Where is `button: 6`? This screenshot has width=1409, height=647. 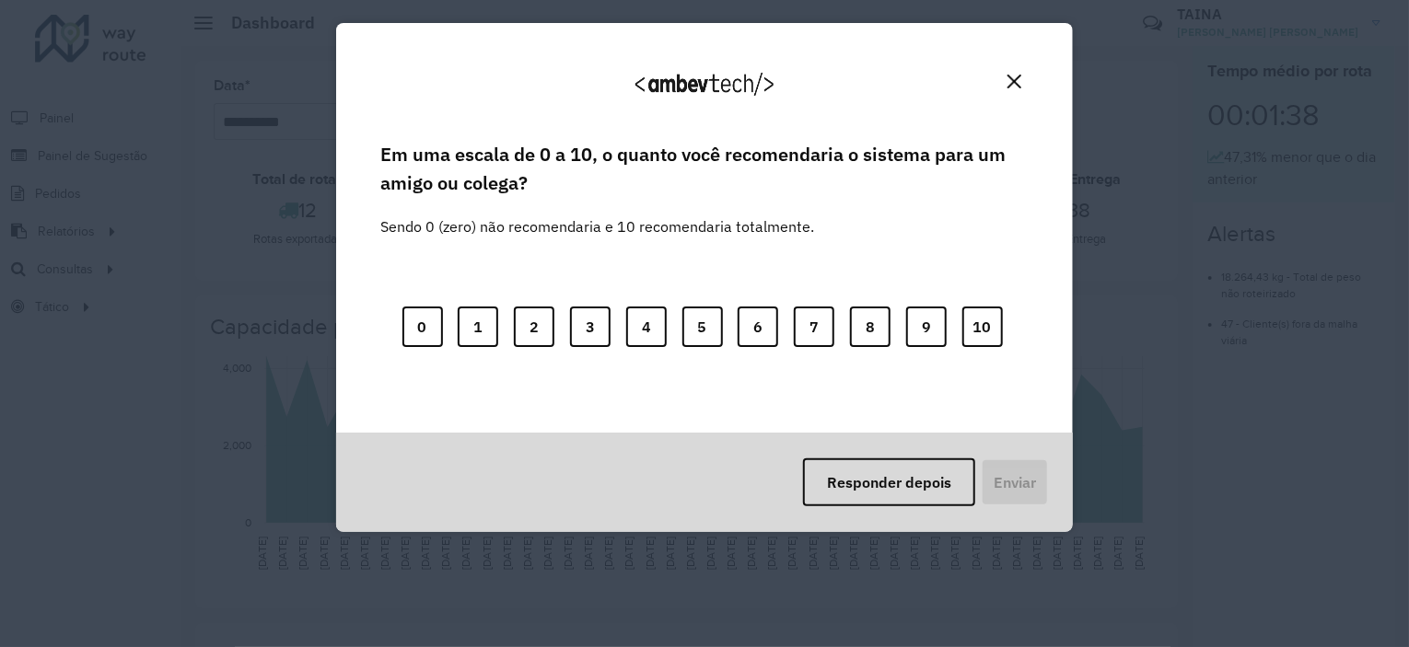
button: 6 is located at coordinates (758, 327).